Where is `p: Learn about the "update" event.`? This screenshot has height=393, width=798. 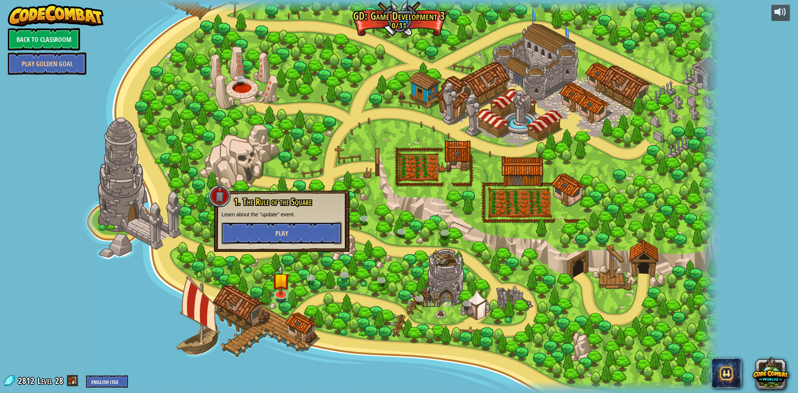 p: Learn about the "update" event. is located at coordinates (282, 214).